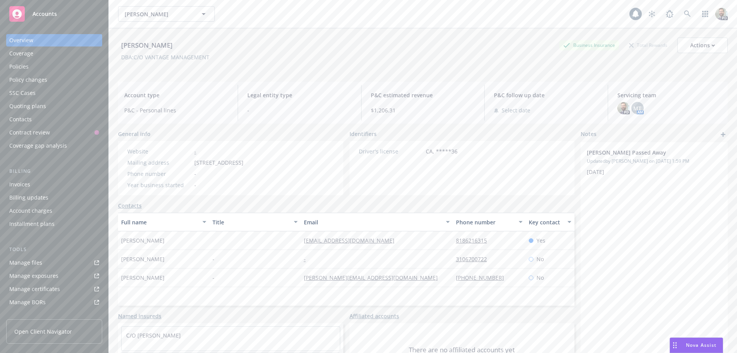 This screenshot has width=737, height=353. What do you see at coordinates (374, 315) in the screenshot?
I see `a: Affiliated accounts` at bounding box center [374, 315].